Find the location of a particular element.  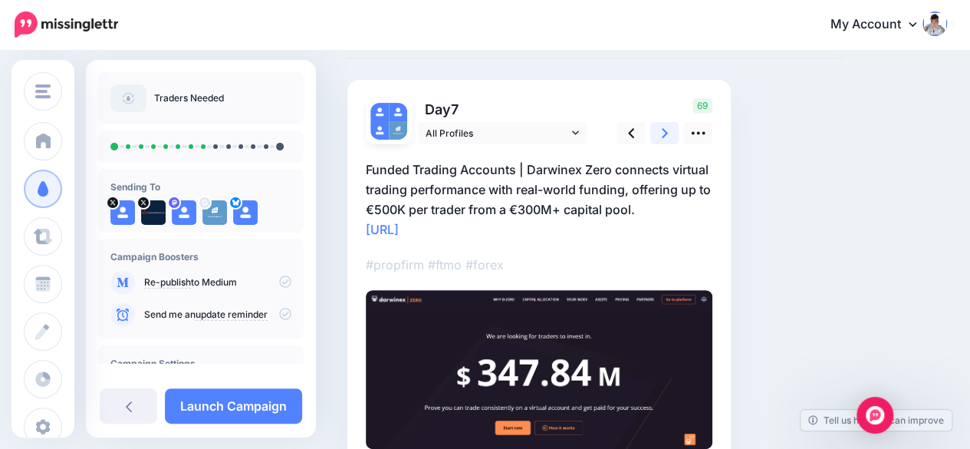

span: 69 is located at coordinates (702, 106).